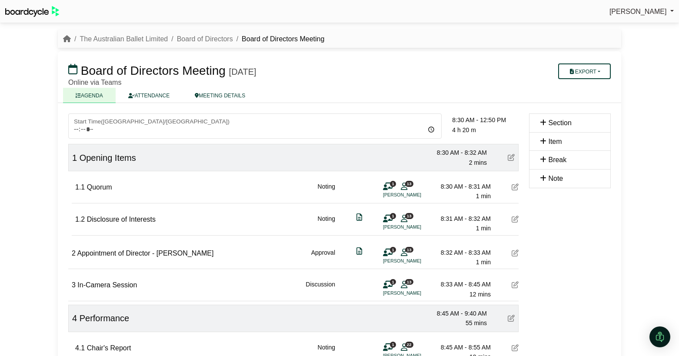 This screenshot has width=679, height=356. Describe the element at coordinates (456, 153) in the screenshot. I see `div: 8:30 AM - 8:32 AM` at that location.